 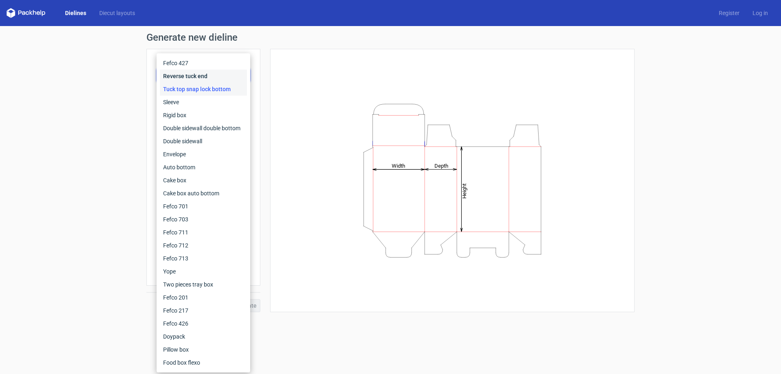 What do you see at coordinates (203, 258) in the screenshot?
I see `div: Fefco 713` at bounding box center [203, 258].